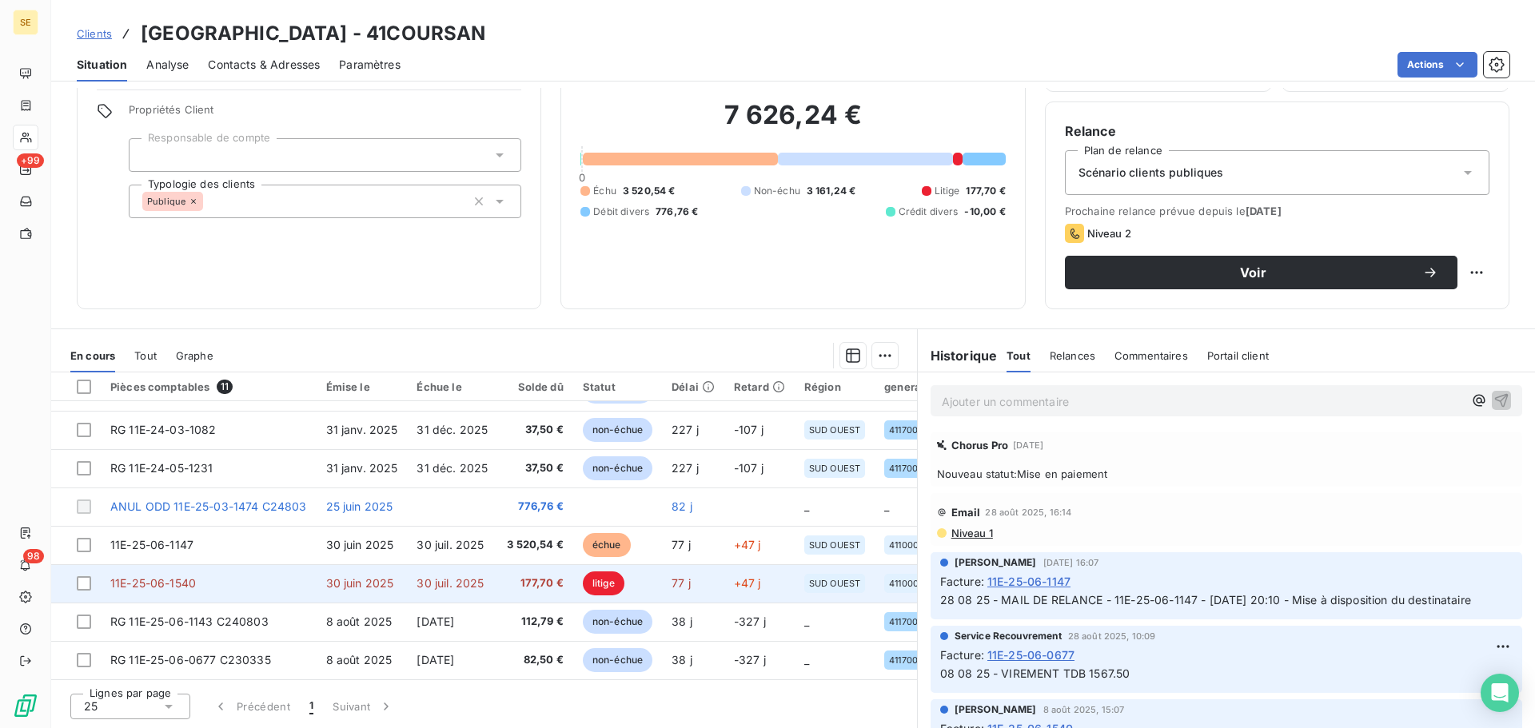 The image size is (1535, 728). Describe the element at coordinates (971, 533) in the screenshot. I see `span: Niveau 1` at that location.